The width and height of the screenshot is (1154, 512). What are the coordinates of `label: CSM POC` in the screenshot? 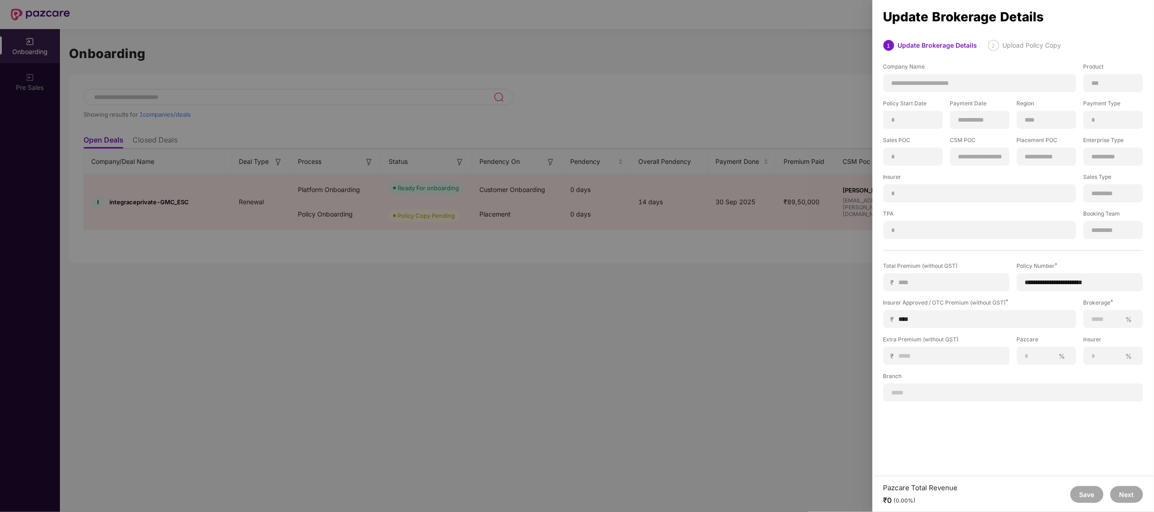 It's located at (980, 142).